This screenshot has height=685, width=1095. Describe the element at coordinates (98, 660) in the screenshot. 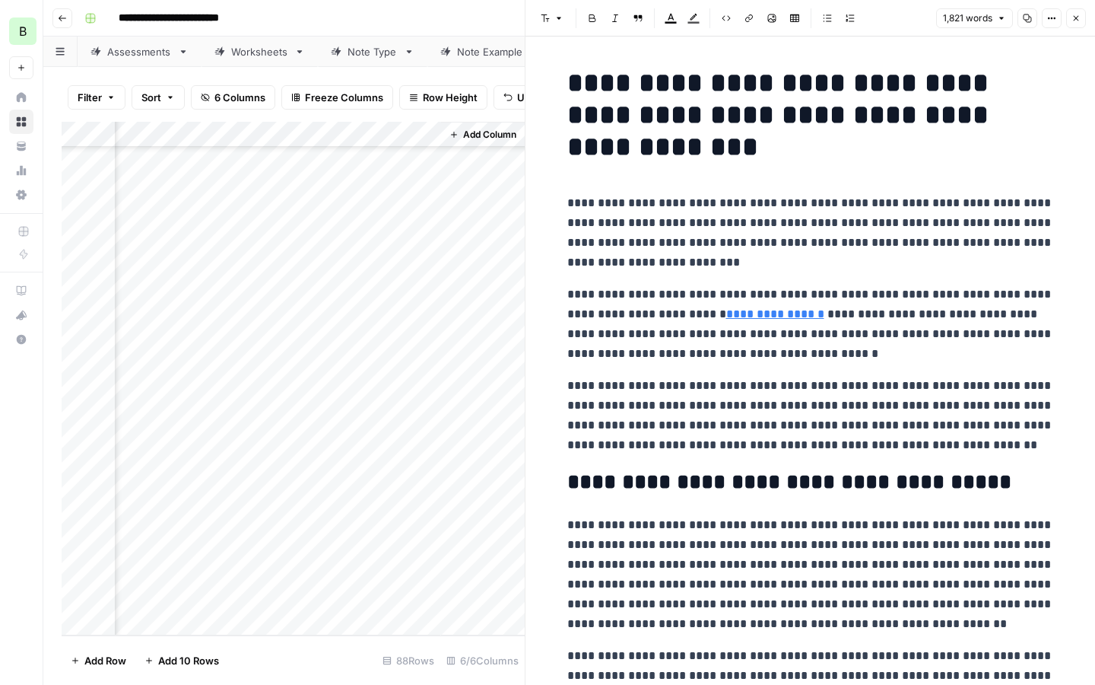

I see `button: Add Row` at that location.